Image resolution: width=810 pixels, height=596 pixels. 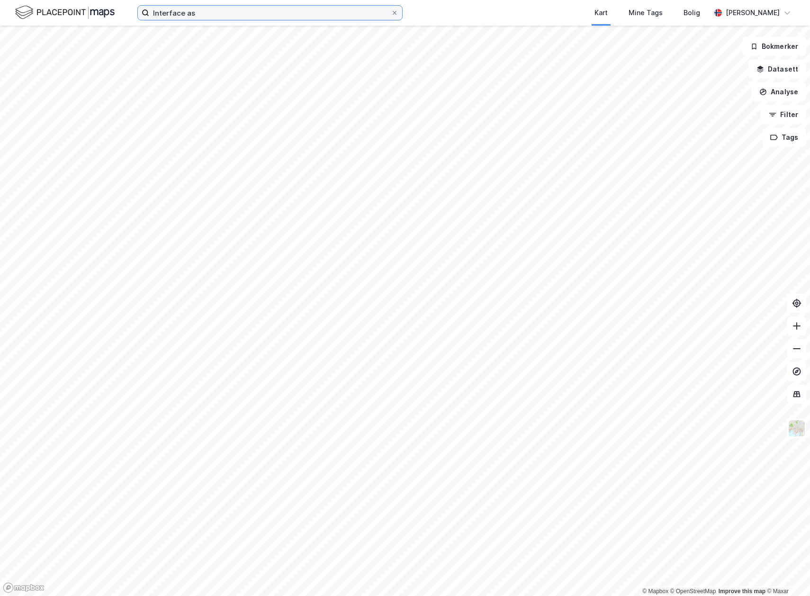 What do you see at coordinates (797, 428) in the screenshot?
I see `img: Z` at bounding box center [797, 428].